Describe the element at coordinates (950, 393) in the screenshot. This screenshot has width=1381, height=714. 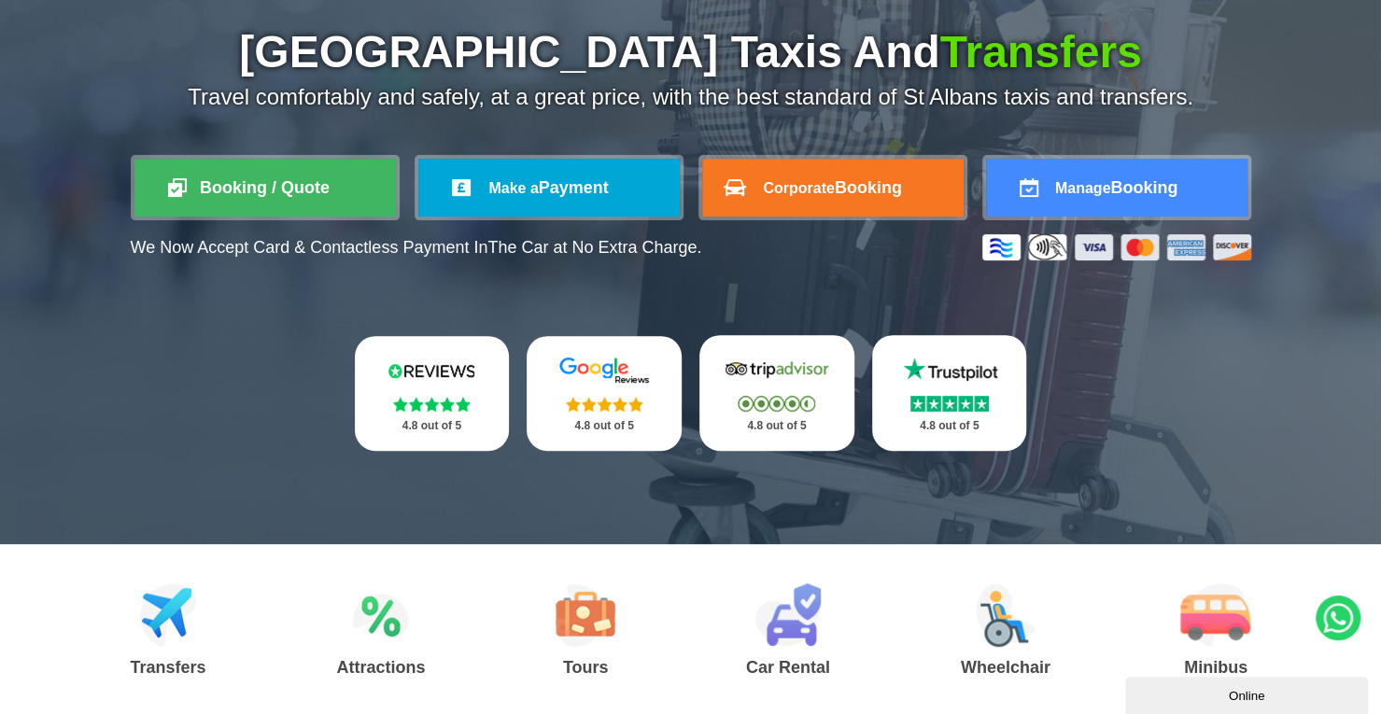
I see `a: Trustpilot Stars 4.8 out of 5` at that location.